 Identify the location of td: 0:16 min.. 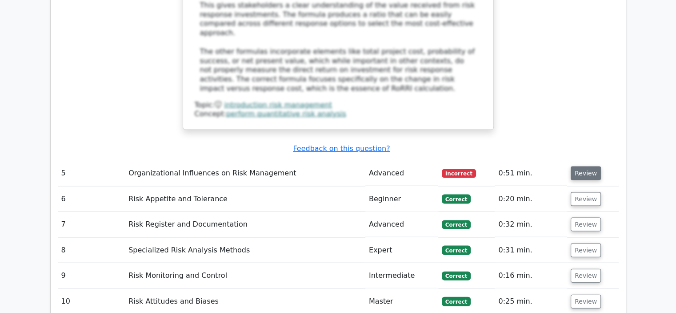
(531, 275).